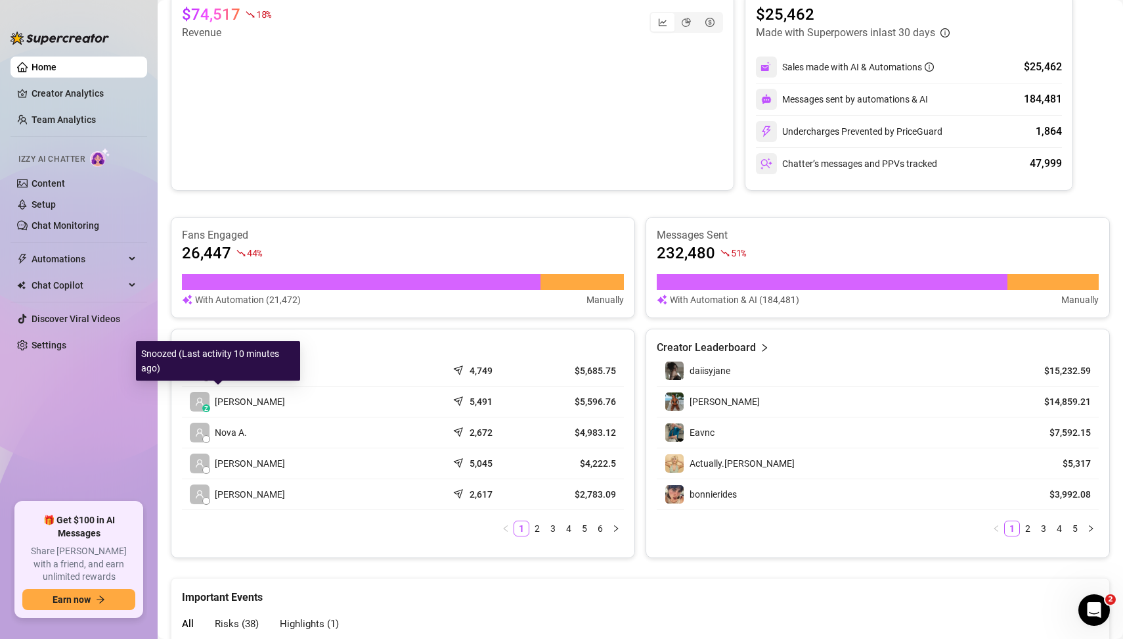 The width and height of the screenshot is (1123, 639). Describe the element at coordinates (1061, 463) in the screenshot. I see `article: $5,317` at that location.